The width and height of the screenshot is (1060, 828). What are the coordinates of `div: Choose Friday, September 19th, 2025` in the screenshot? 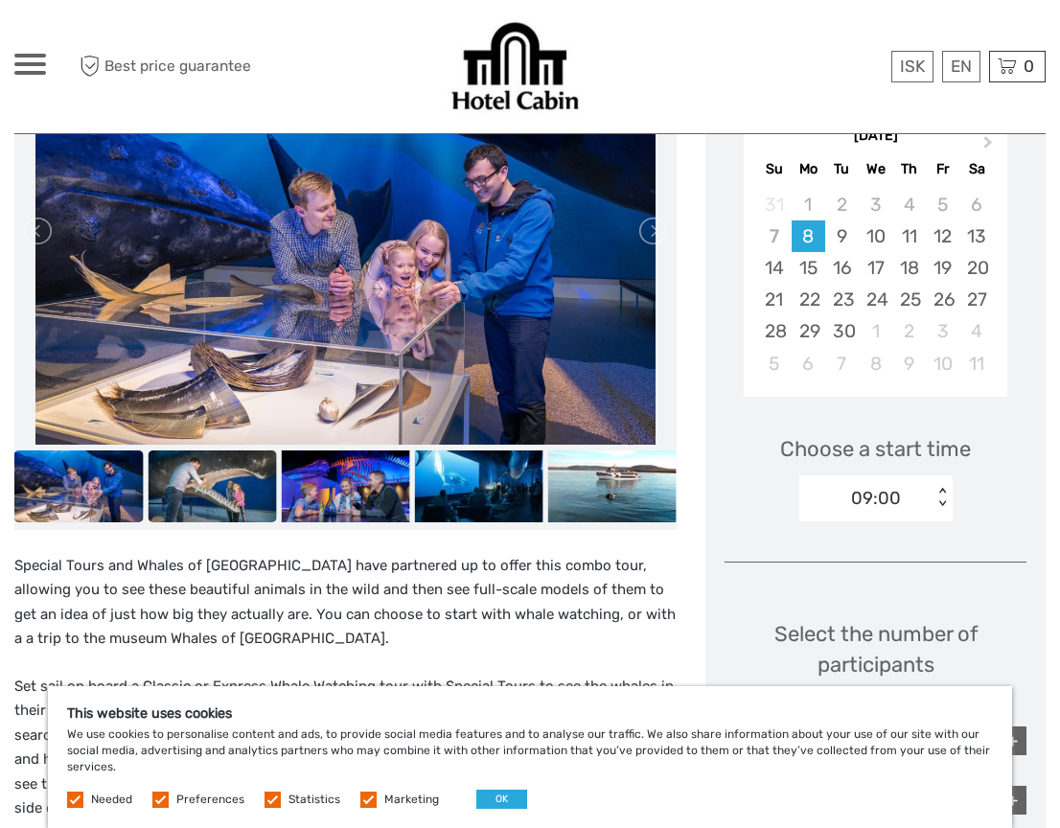 It's located at (942, 267).